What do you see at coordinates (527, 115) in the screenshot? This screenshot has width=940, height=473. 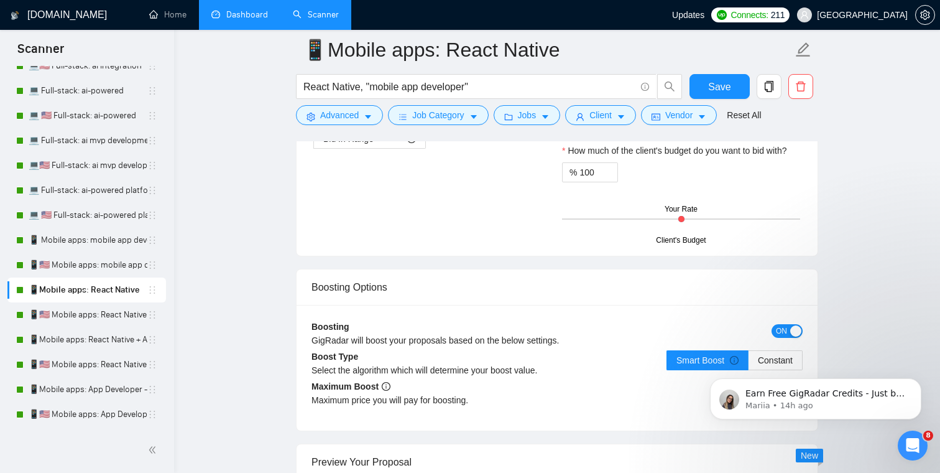 I see `span: Jobs` at bounding box center [527, 115].